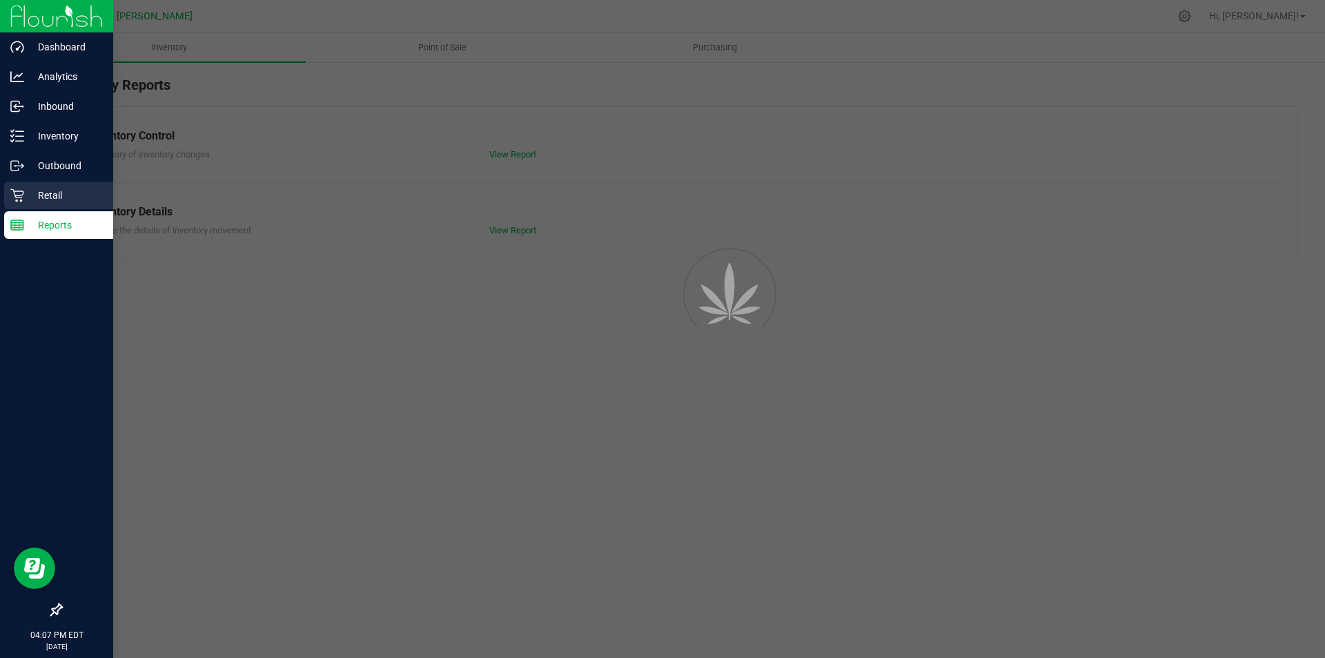 This screenshot has width=1325, height=658. Describe the element at coordinates (57, 635) in the screenshot. I see `p: 04:07 PM EDT` at that location.